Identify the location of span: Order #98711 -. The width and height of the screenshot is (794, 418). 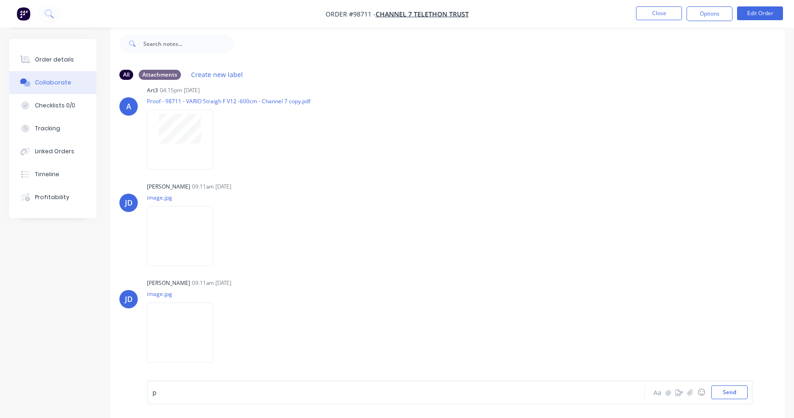
(350, 14).